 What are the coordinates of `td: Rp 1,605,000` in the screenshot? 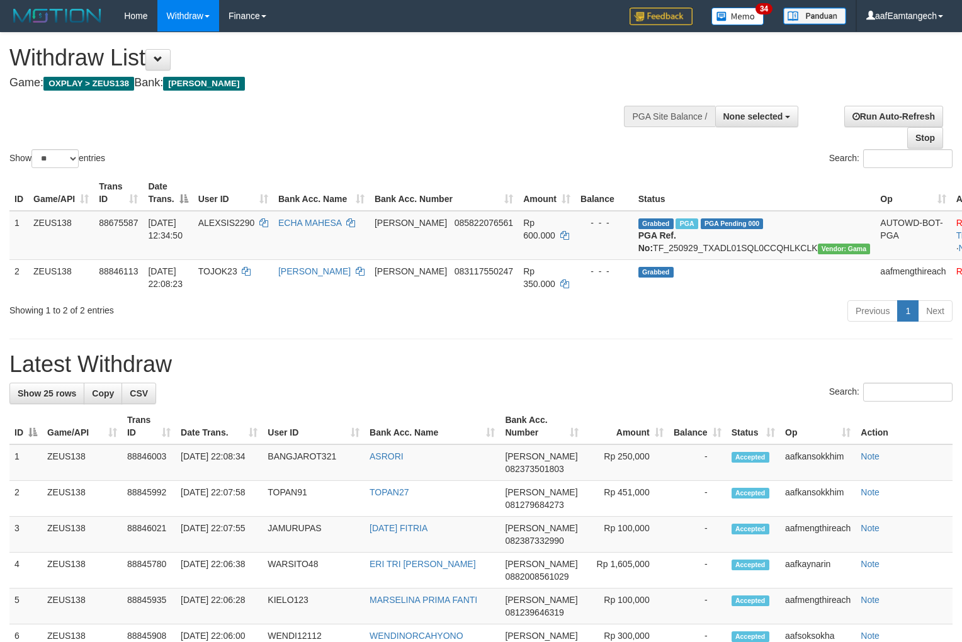 It's located at (626, 570).